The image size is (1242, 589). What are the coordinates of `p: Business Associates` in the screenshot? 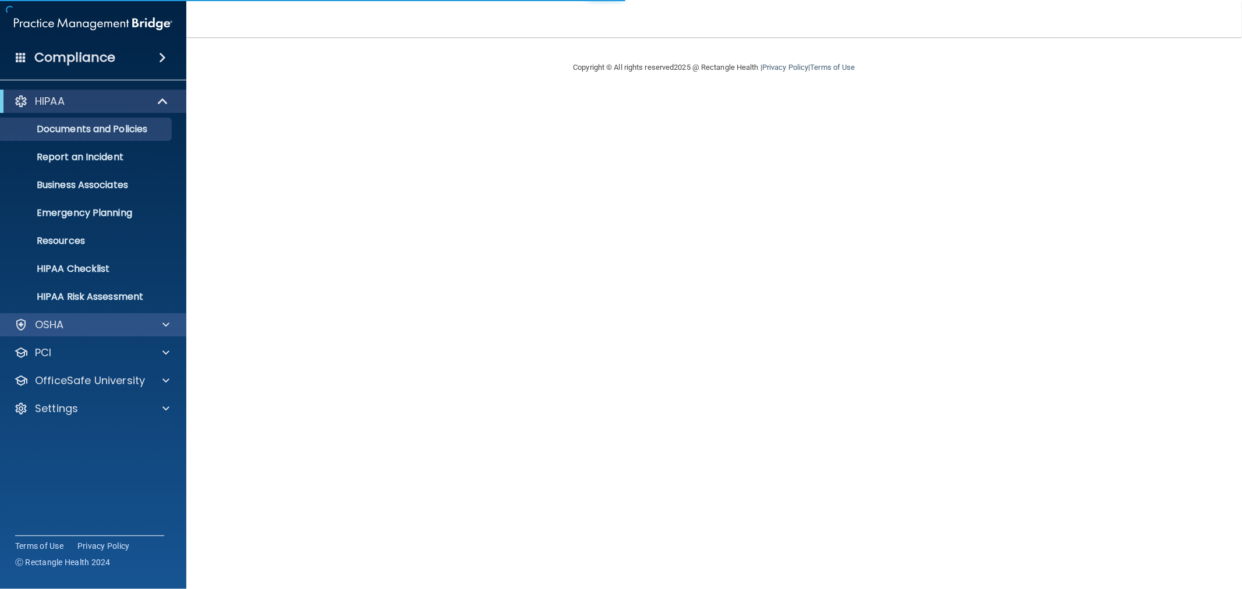 It's located at (87, 185).